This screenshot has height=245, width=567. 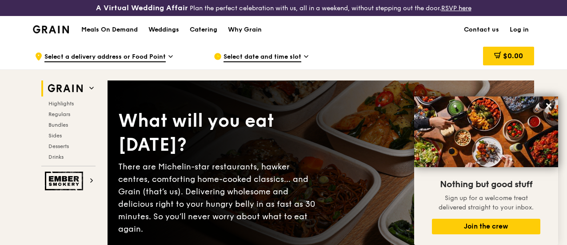 What do you see at coordinates (142, 8) in the screenshot?
I see `h3: A Virtual Wedding Affair` at bounding box center [142, 8].